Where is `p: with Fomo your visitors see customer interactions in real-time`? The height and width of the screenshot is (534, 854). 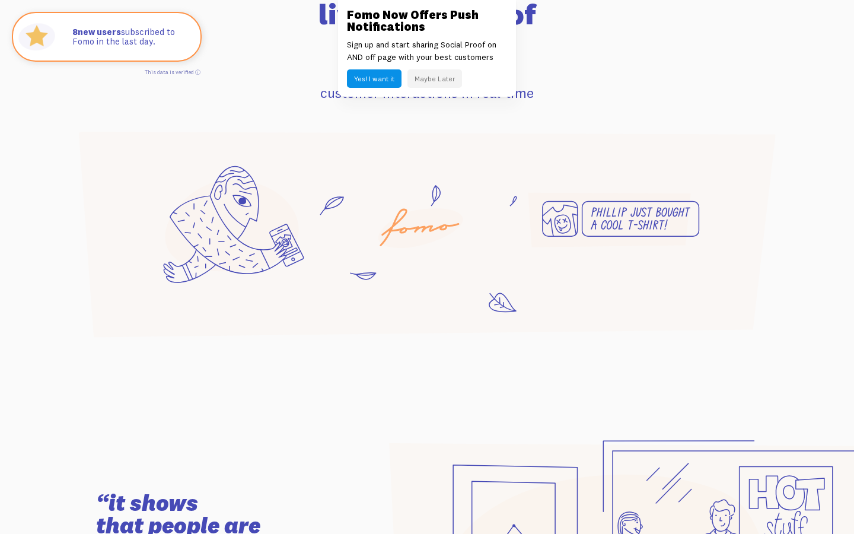
p: with Fomo your visitors see customer interactions in real-time is located at coordinates (427, 82).